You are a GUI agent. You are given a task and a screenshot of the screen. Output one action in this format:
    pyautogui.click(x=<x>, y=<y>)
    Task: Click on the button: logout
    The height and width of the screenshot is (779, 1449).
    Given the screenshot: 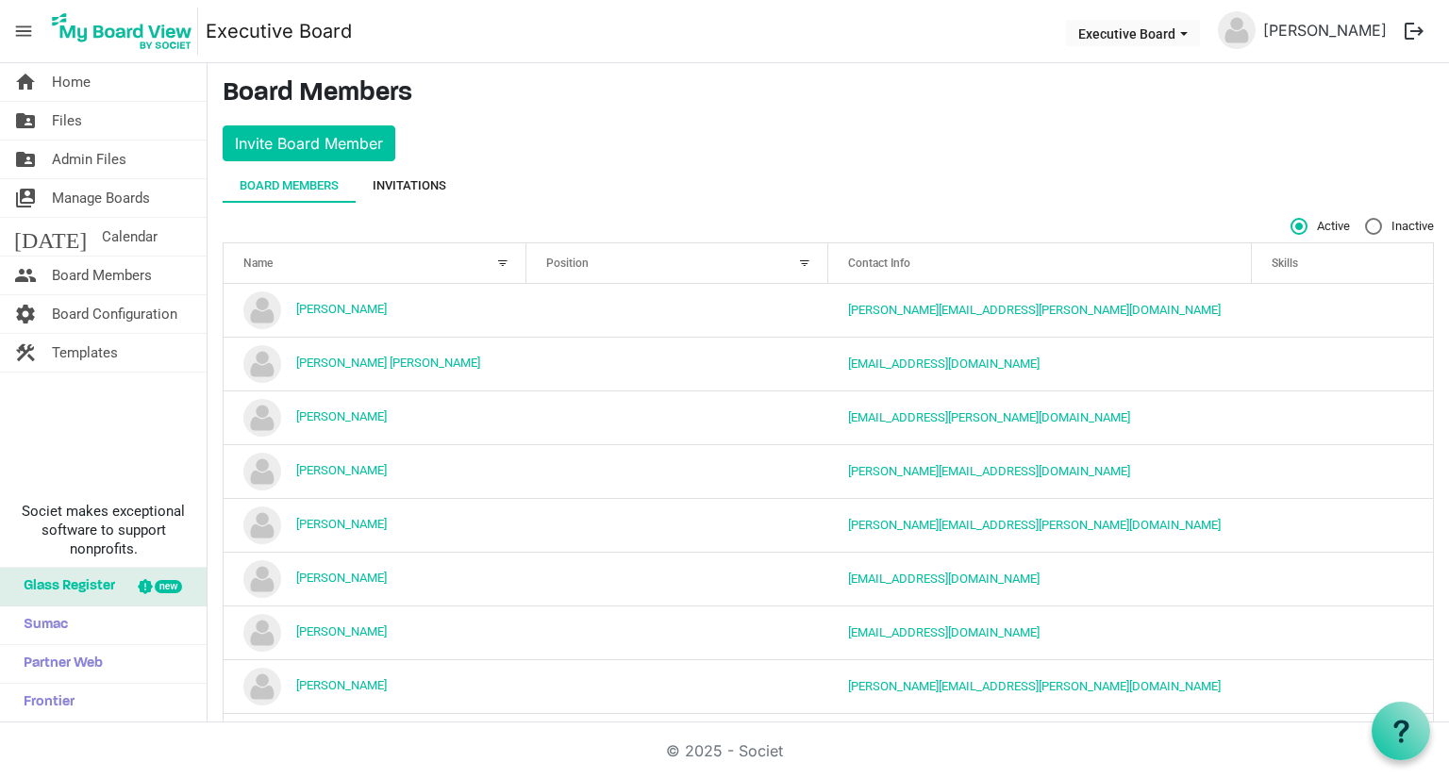 What is the action you would take?
    pyautogui.click(x=1414, y=31)
    